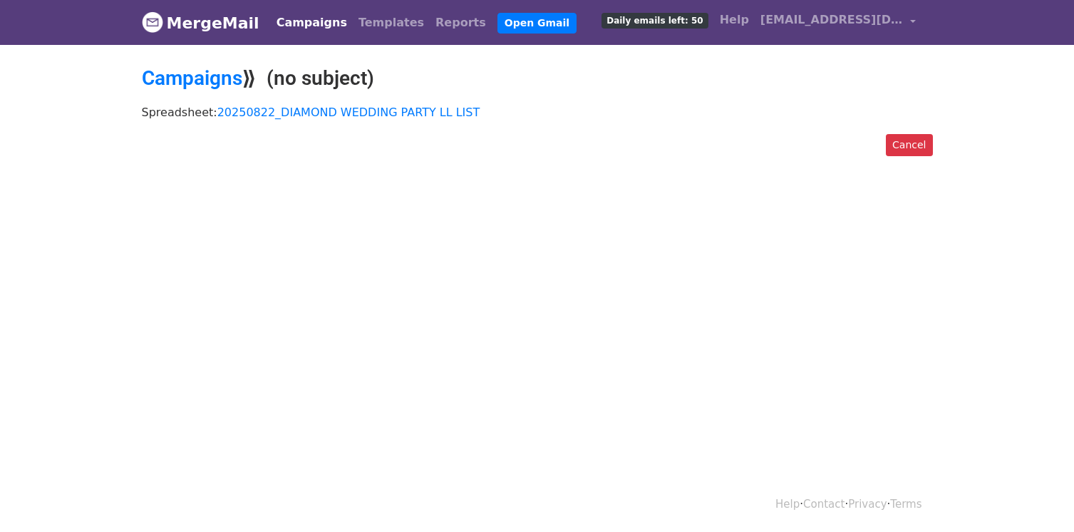  I want to click on a: Open Gmail, so click(537, 23).